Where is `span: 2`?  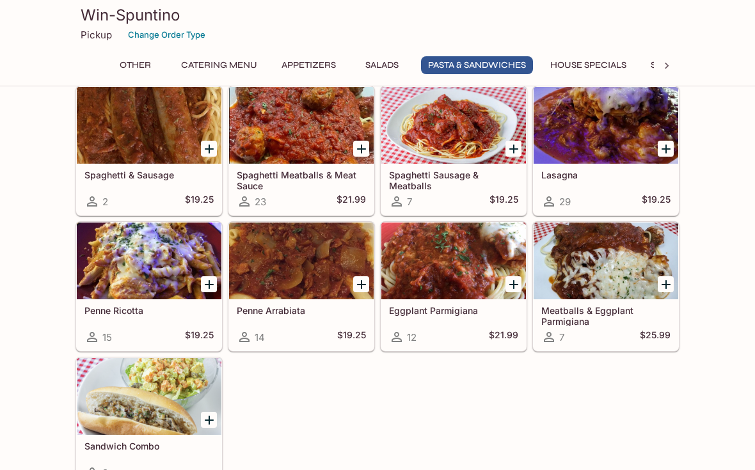 span: 2 is located at coordinates (105, 201).